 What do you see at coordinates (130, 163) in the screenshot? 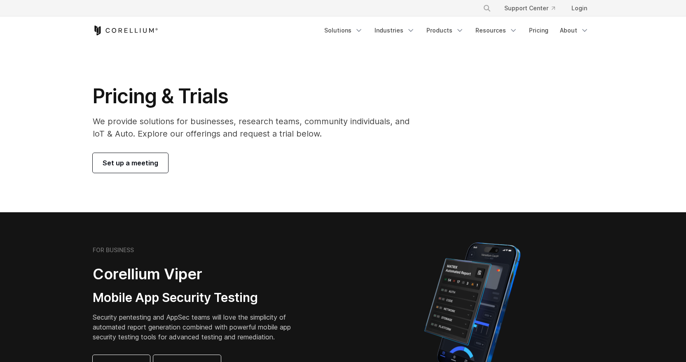
I see `a: Set up a meeting` at bounding box center [130, 163].